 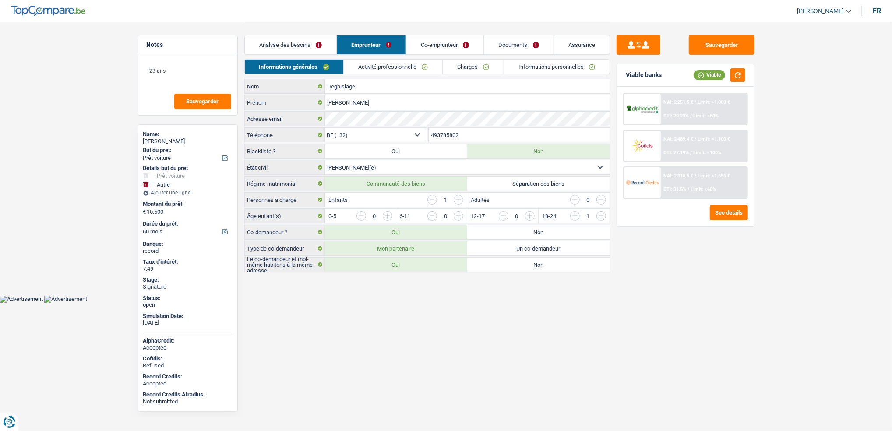 What do you see at coordinates (187, 287) in the screenshot?
I see `div: Signature` at bounding box center [187, 287].